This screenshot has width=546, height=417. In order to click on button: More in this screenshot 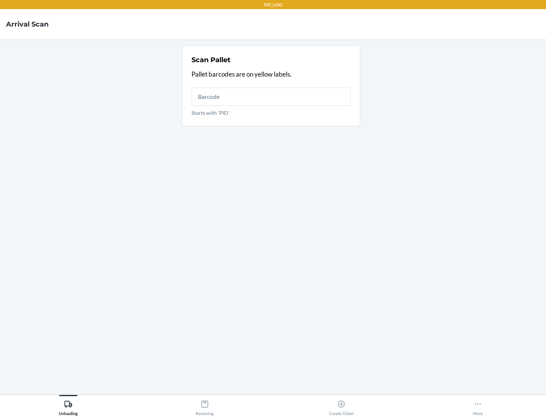, I will do `click(478, 405)`.